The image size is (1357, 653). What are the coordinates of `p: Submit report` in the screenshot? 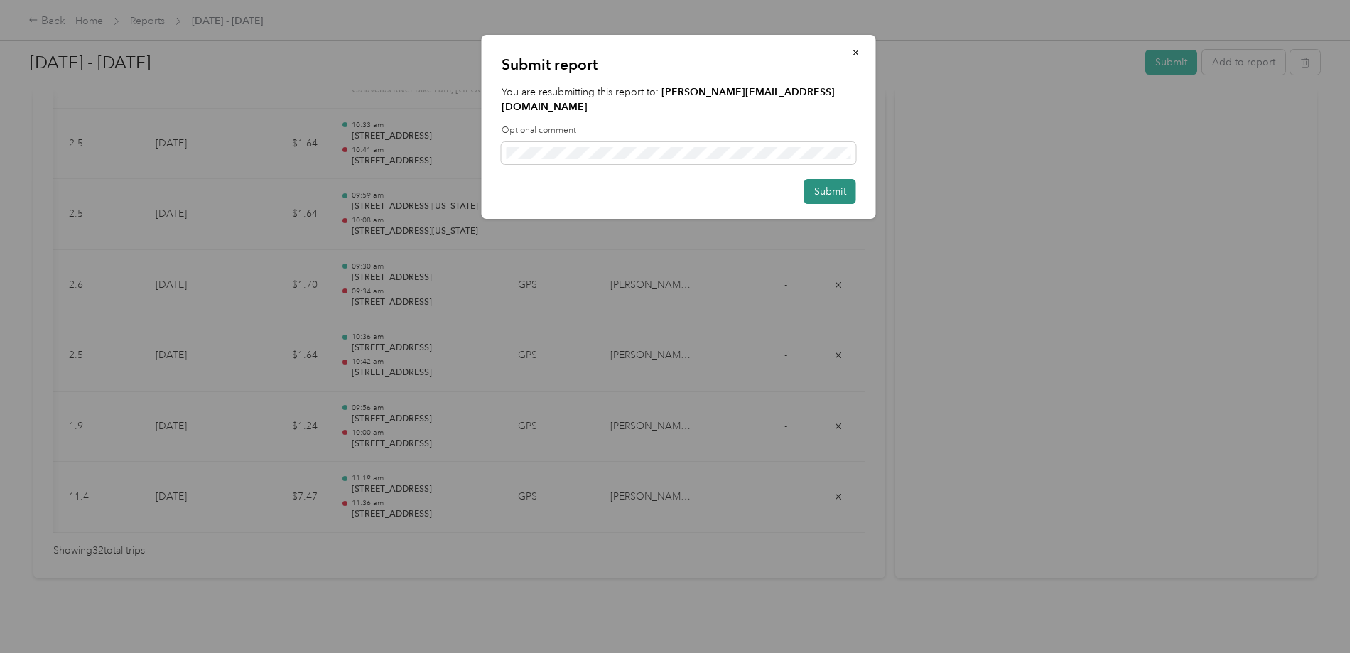 It's located at (678, 65).